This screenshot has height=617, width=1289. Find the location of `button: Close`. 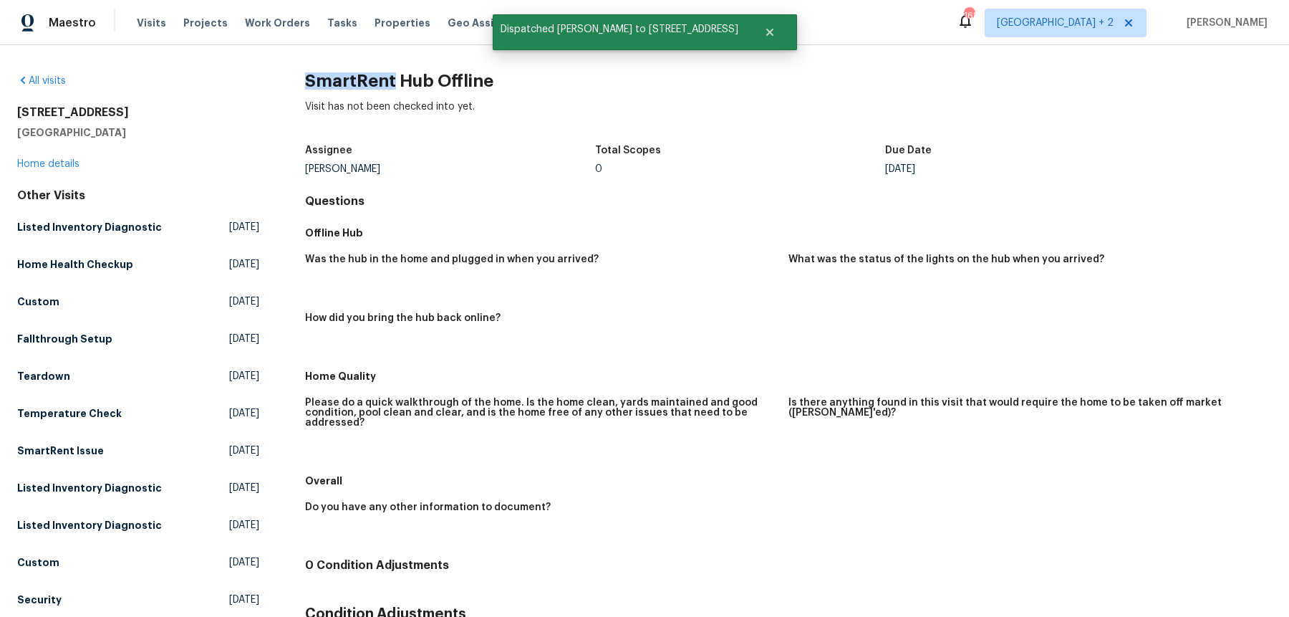

button: Close is located at coordinates (770, 32).